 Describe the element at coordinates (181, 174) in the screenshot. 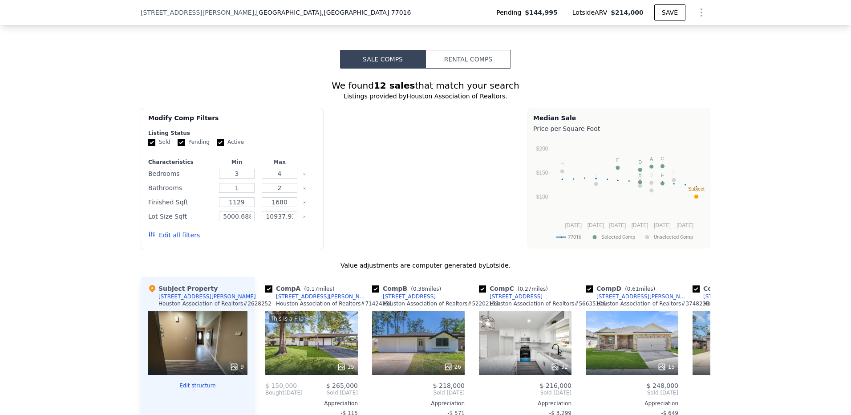

I see `div: Bedrooms` at that location.